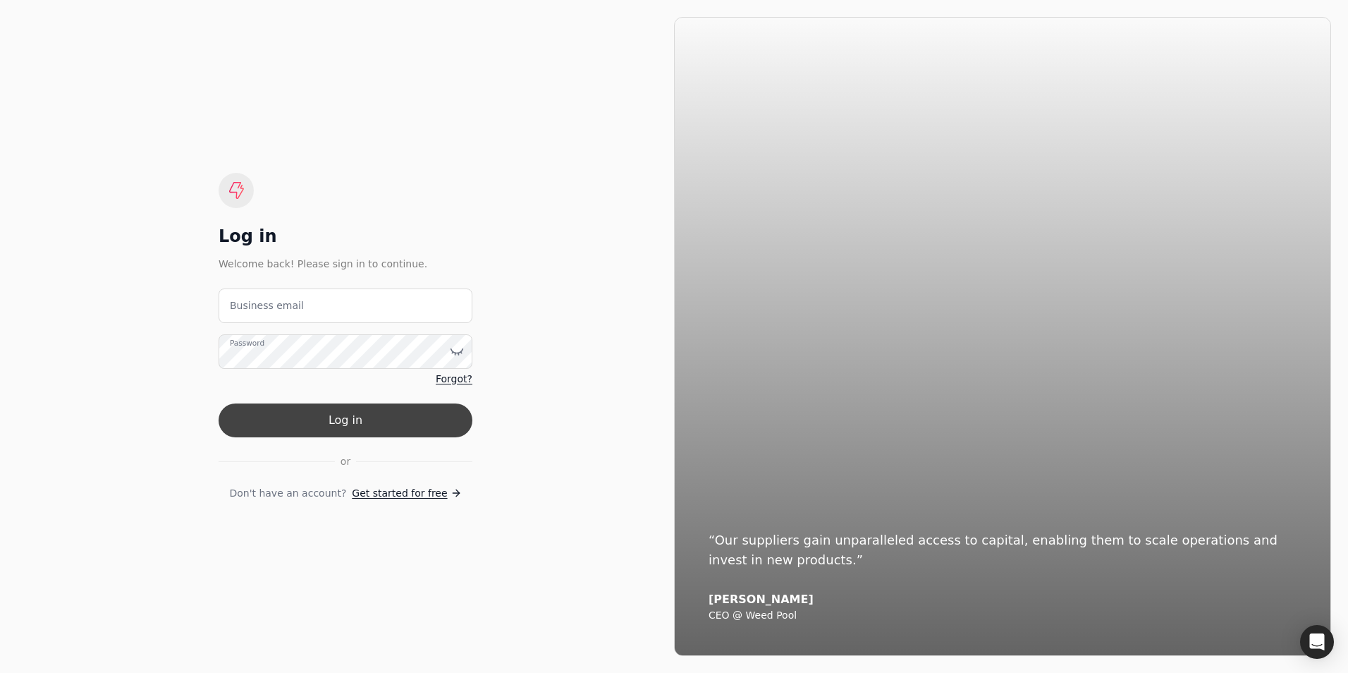 The image size is (1348, 673). Describe the element at coordinates (399, 493) in the screenshot. I see `span: Get started for free` at that location.